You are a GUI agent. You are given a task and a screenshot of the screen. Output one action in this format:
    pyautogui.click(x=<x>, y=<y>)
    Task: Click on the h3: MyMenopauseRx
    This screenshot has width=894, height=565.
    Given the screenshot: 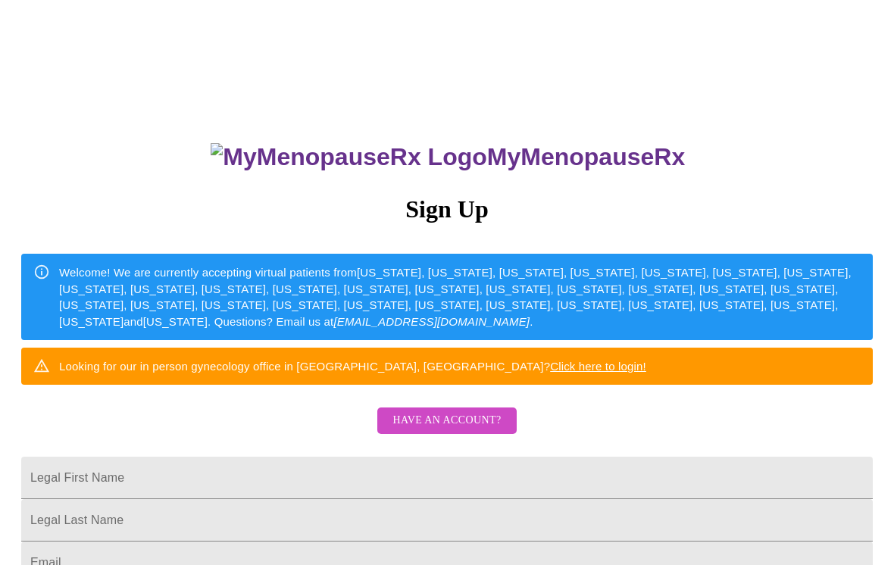 What is the action you would take?
    pyautogui.click(x=449, y=157)
    